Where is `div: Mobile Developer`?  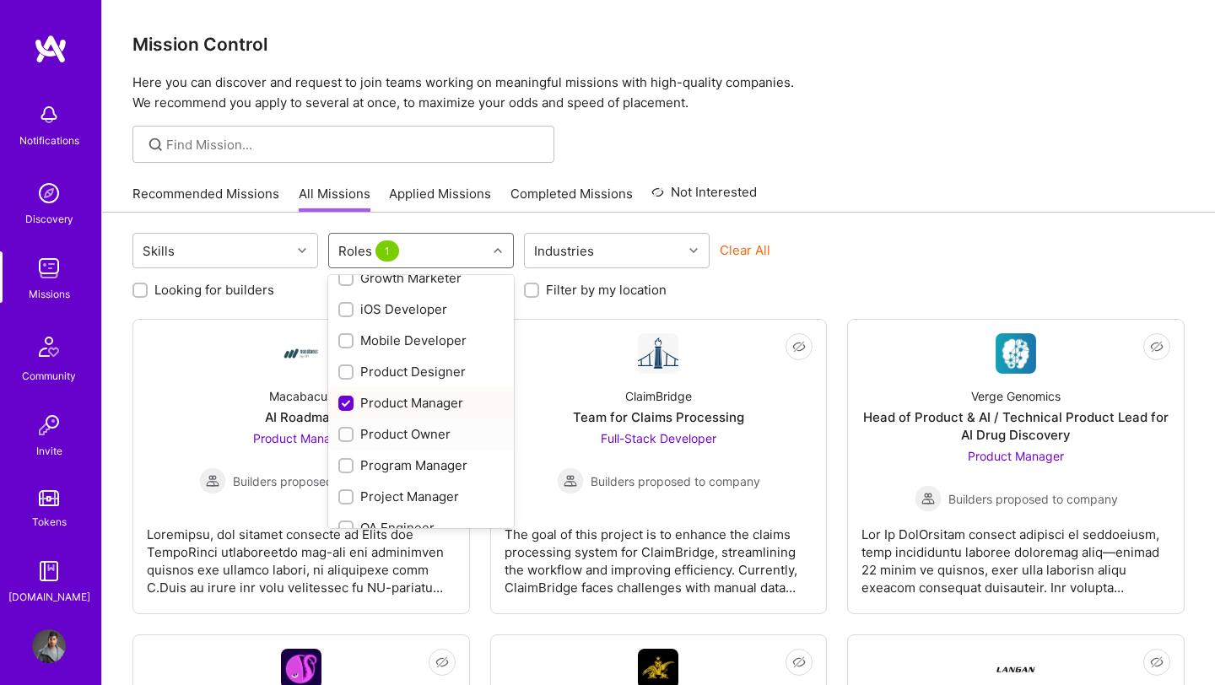
div: Mobile Developer is located at coordinates (421, 340).